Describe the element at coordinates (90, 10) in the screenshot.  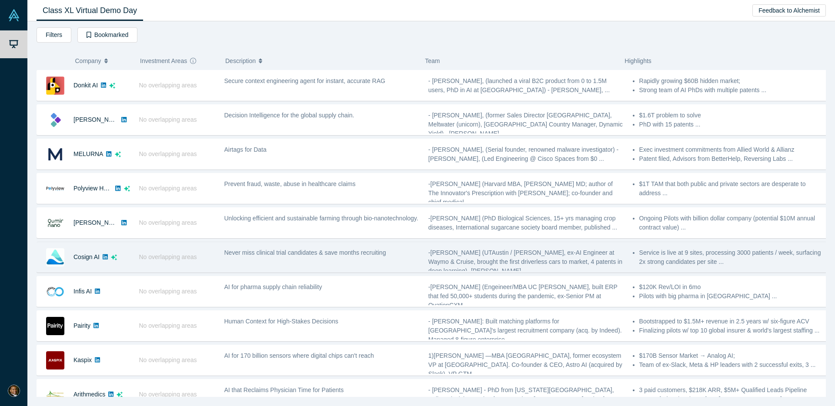
I see `a: Class XL Virtual Demo Day` at that location.